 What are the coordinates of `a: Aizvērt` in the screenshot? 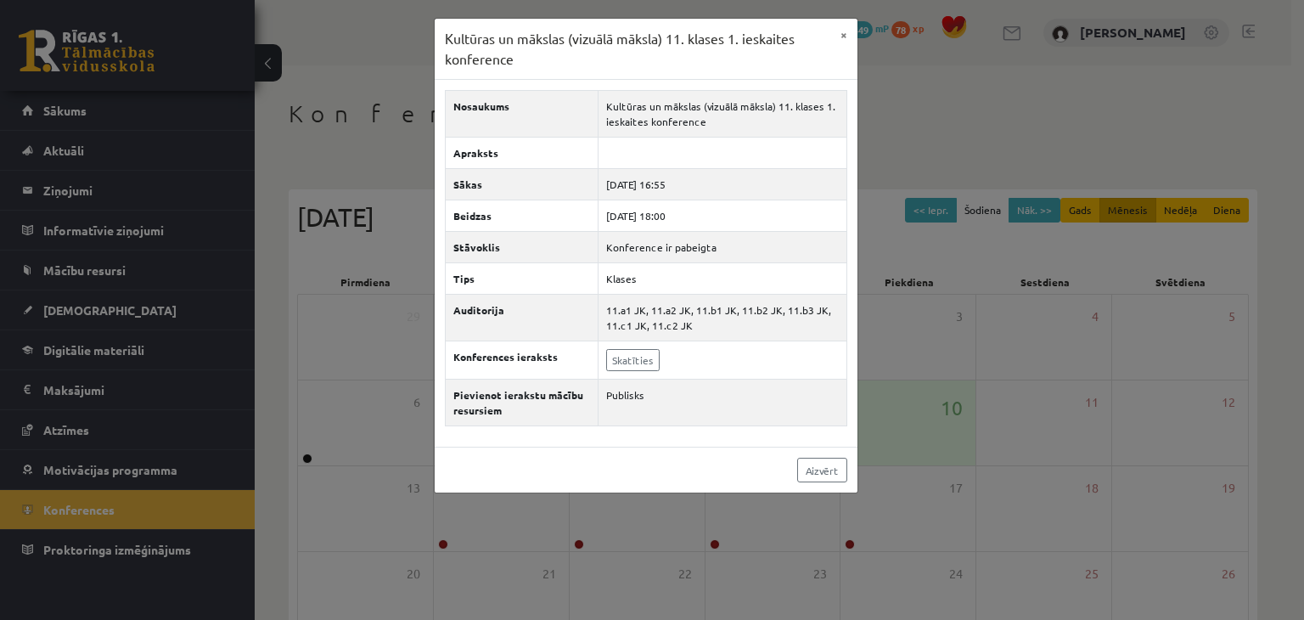 It's located at (822, 469).